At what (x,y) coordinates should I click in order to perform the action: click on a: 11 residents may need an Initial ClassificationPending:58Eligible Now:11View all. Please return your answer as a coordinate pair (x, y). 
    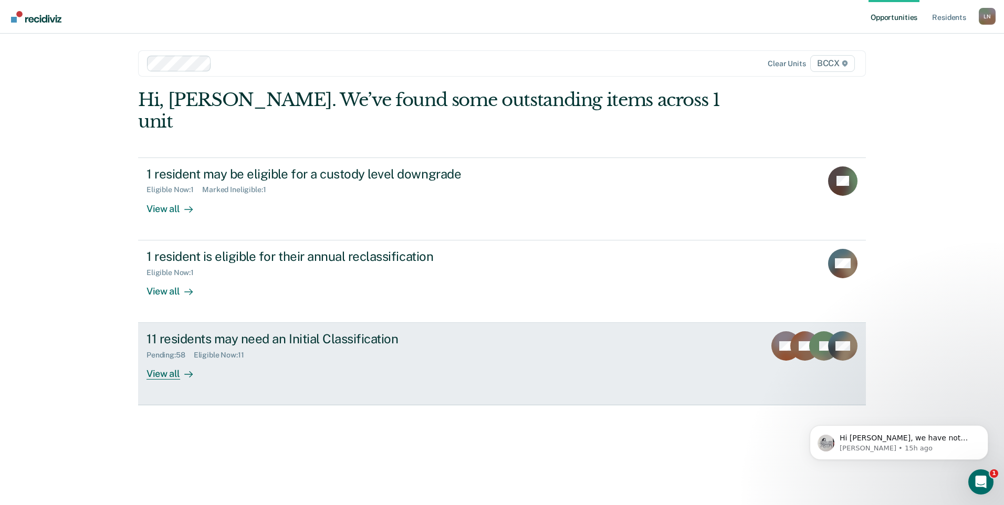
    Looking at the image, I should click on (502, 364).